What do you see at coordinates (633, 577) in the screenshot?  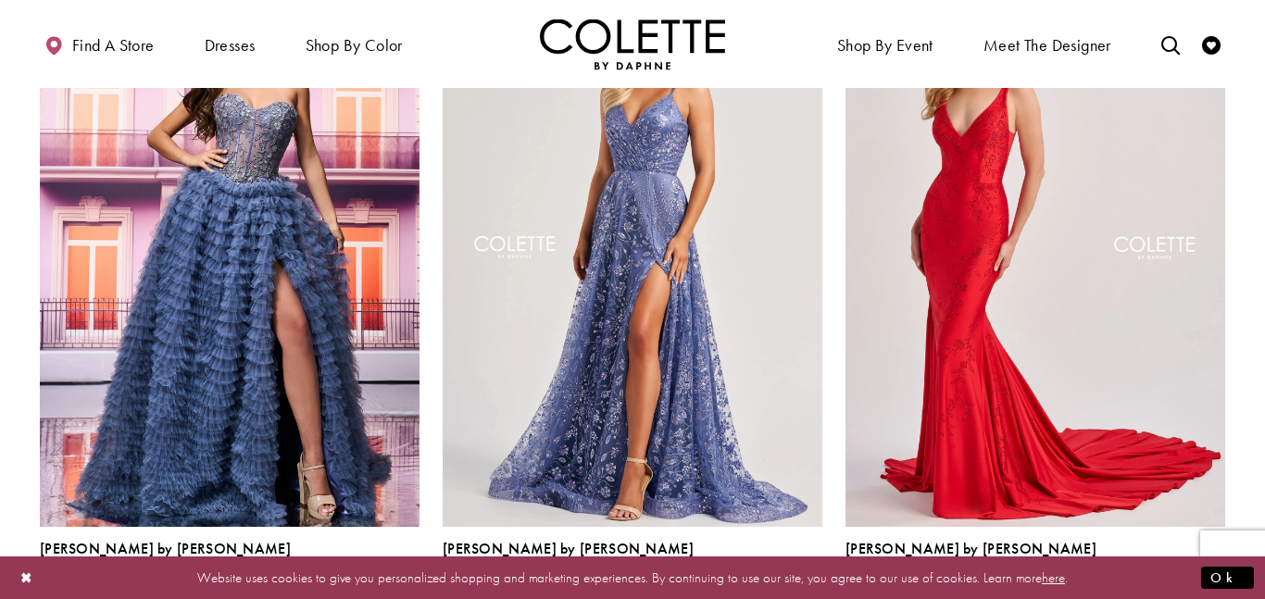 I see `p: Website uses cookies to give you personalized shopping and marketing experiences. By continuing t...` at bounding box center [633, 577].